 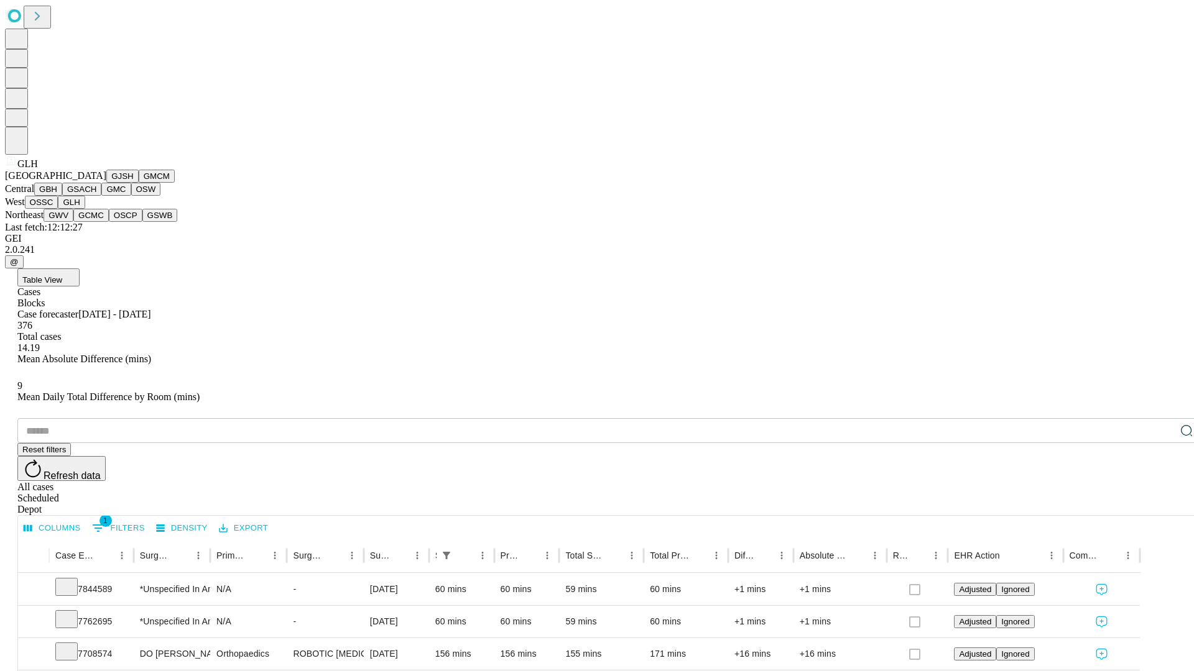 What do you see at coordinates (62, 469) in the screenshot?
I see `button: Refresh data` at bounding box center [62, 469].